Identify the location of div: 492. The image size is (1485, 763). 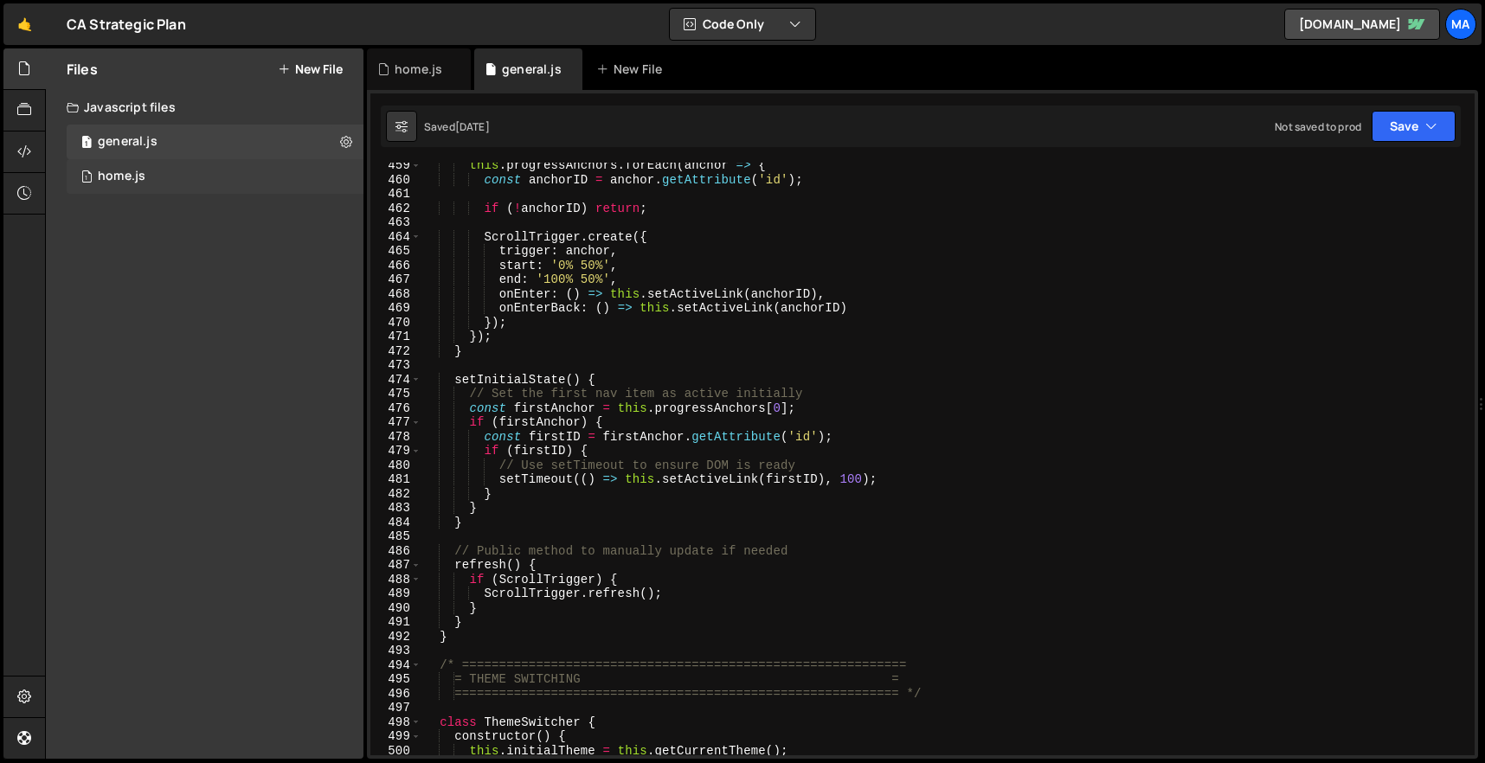
(396, 637).